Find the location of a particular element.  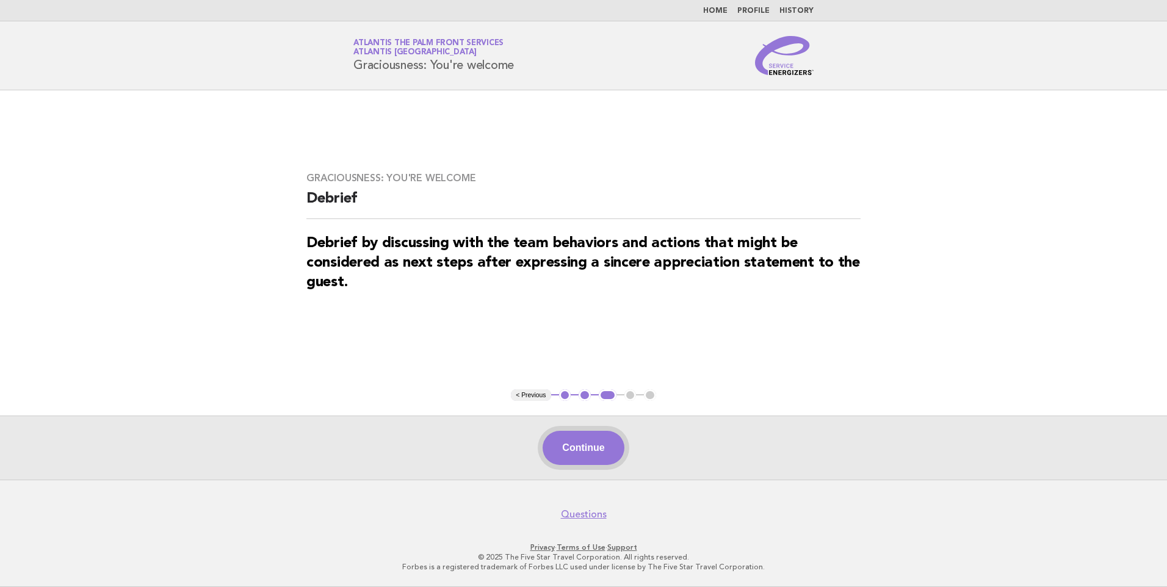

a: History is located at coordinates (796, 11).